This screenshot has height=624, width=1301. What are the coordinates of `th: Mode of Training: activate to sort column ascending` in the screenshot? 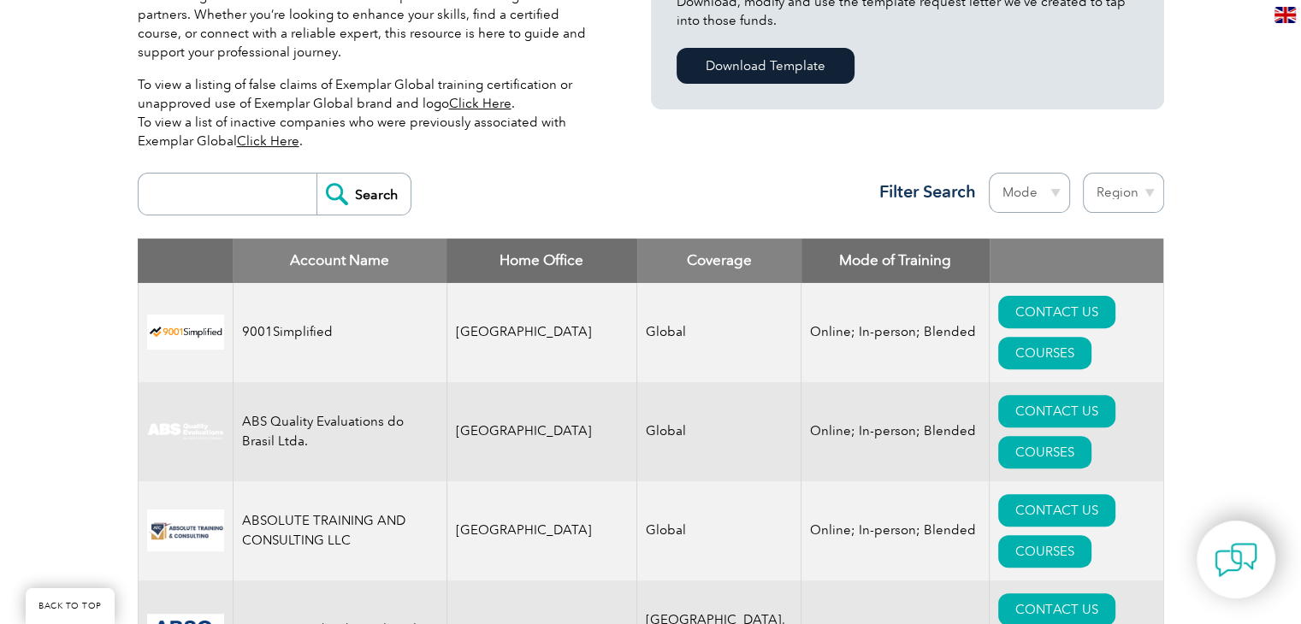 It's located at (895, 261).